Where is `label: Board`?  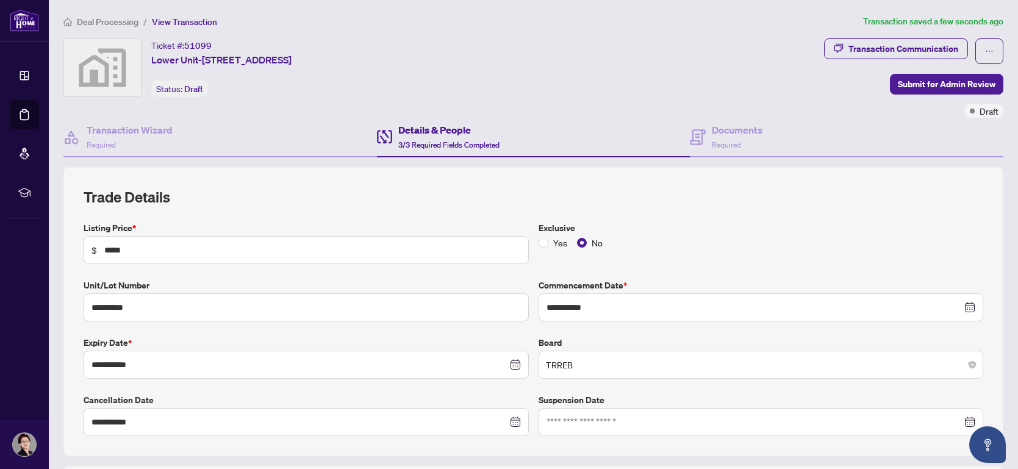
label: Board is located at coordinates (761, 343).